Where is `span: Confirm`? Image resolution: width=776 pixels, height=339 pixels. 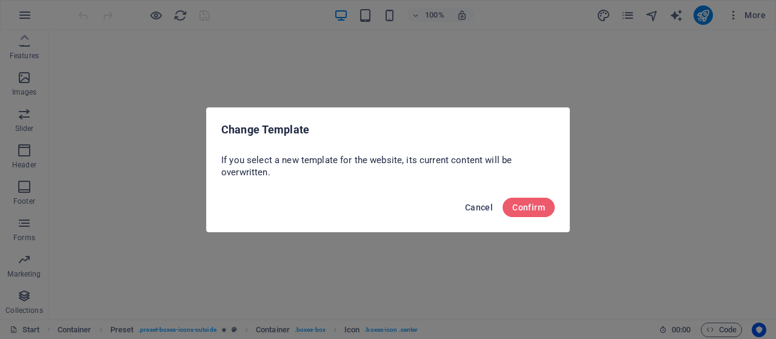 span: Confirm is located at coordinates (528, 207).